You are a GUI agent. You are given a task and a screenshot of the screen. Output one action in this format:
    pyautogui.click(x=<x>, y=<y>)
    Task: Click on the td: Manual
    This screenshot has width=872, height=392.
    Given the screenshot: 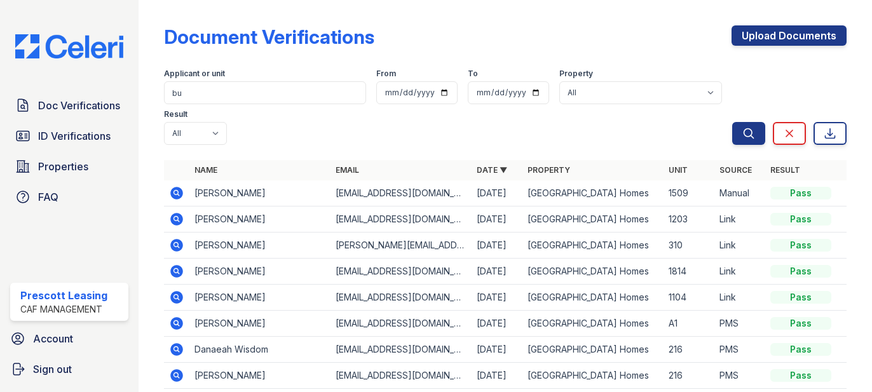 What is the action you would take?
    pyautogui.click(x=740, y=193)
    